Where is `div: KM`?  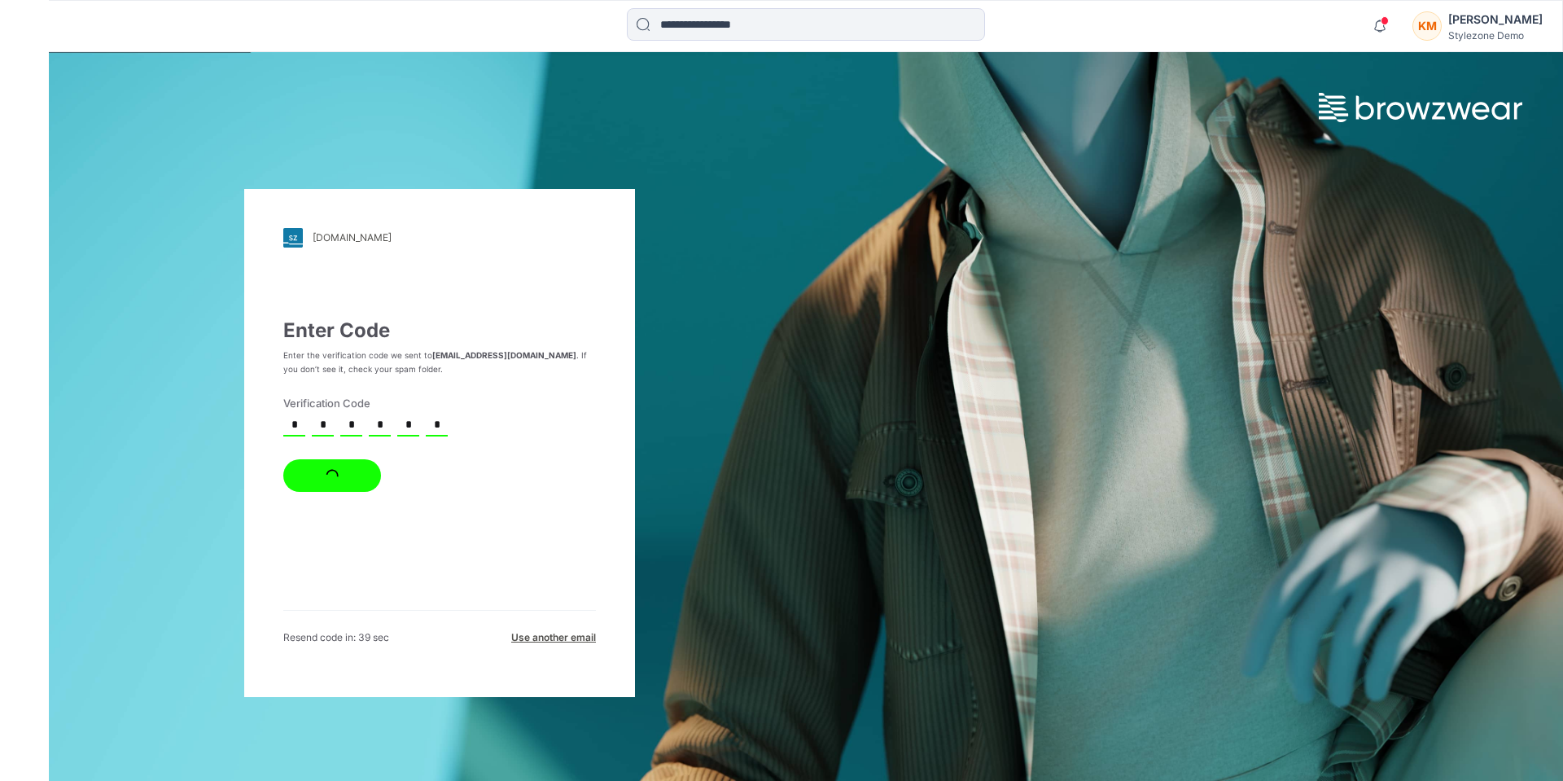 div: KM is located at coordinates (1427, 26).